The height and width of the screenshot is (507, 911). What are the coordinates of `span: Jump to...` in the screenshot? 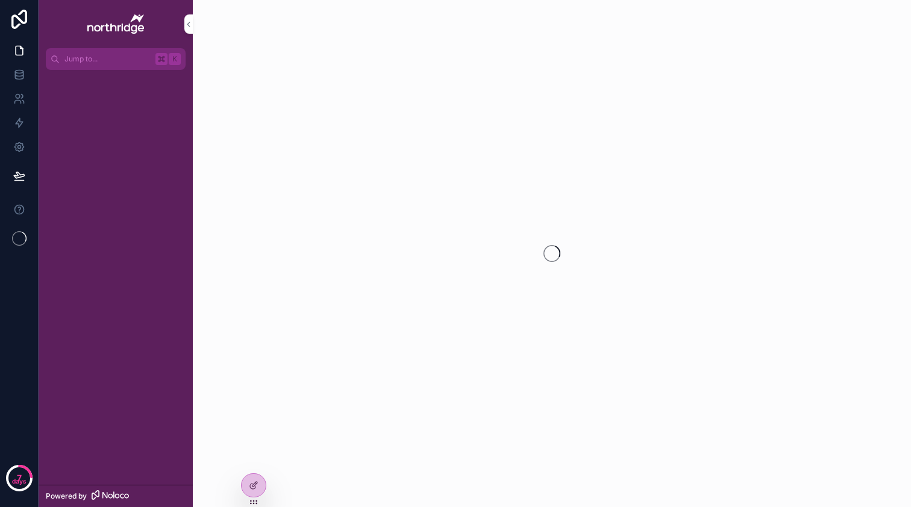 It's located at (107, 59).